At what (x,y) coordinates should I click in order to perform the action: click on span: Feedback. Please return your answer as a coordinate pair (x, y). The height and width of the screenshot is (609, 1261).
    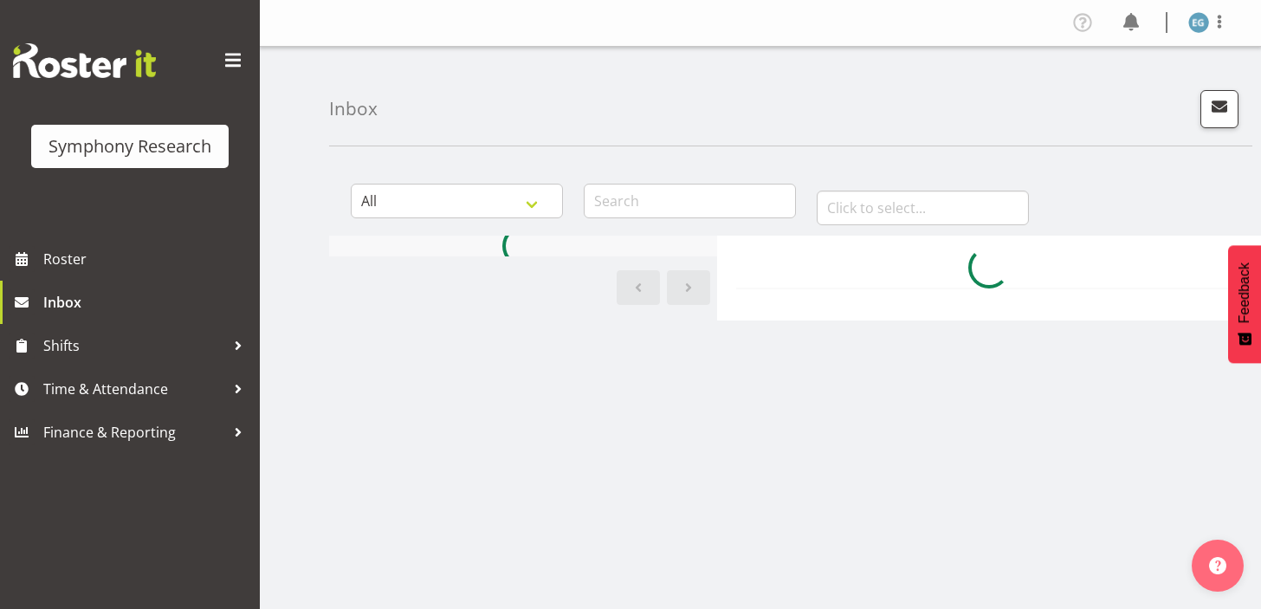
    Looking at the image, I should click on (1245, 293).